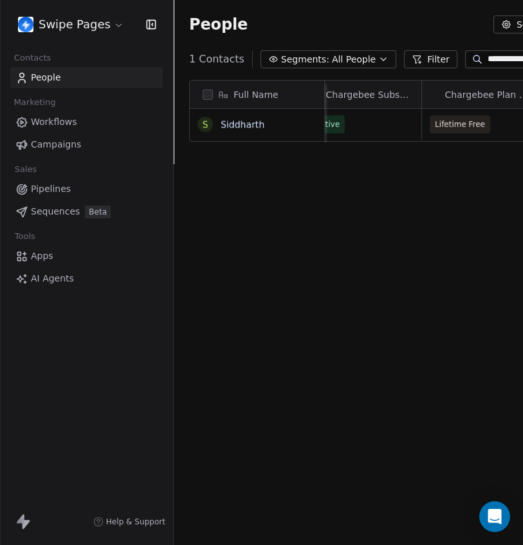 The image size is (523, 545). I want to click on a: SequencesBeta, so click(86, 211).